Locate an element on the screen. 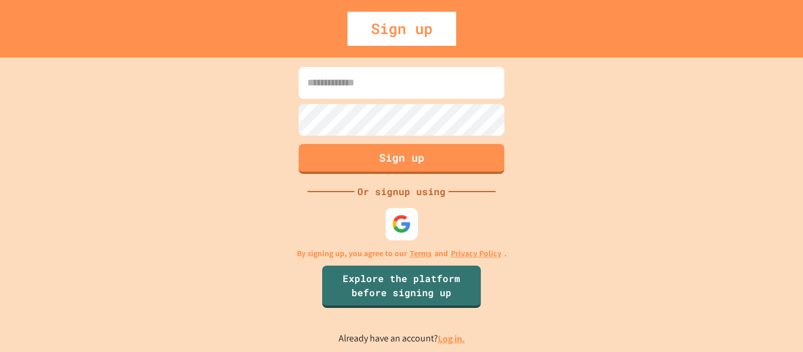 The height and width of the screenshot is (352, 803). img: google-icon.svg is located at coordinates (402, 223).